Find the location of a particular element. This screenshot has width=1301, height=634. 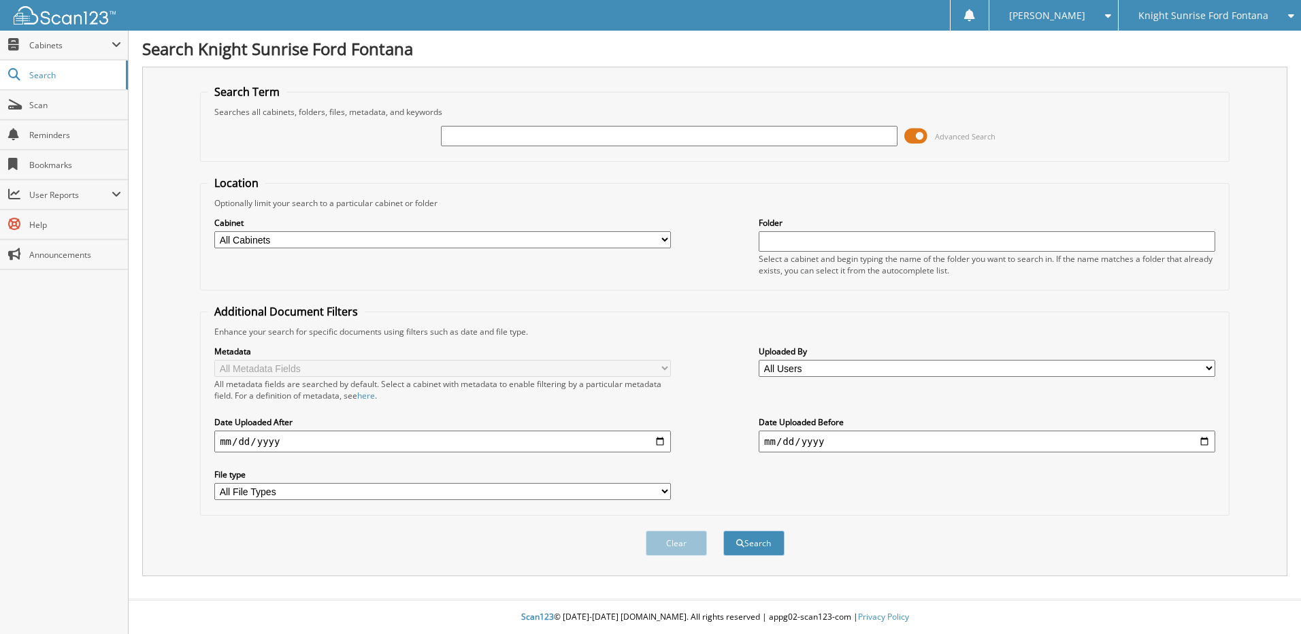

span: Reminders is located at coordinates (75, 135).